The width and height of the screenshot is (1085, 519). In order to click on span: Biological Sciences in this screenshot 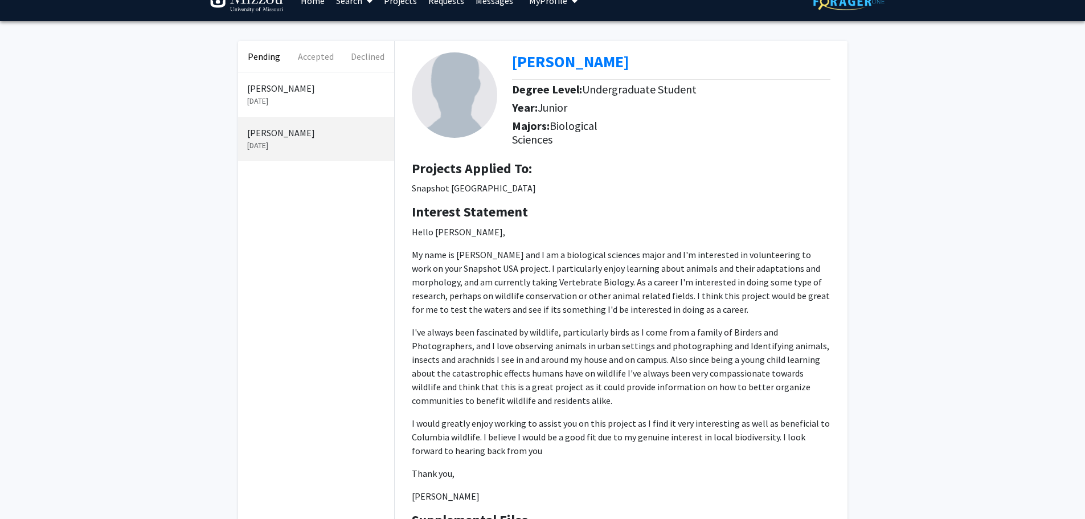, I will do `click(555, 132)`.